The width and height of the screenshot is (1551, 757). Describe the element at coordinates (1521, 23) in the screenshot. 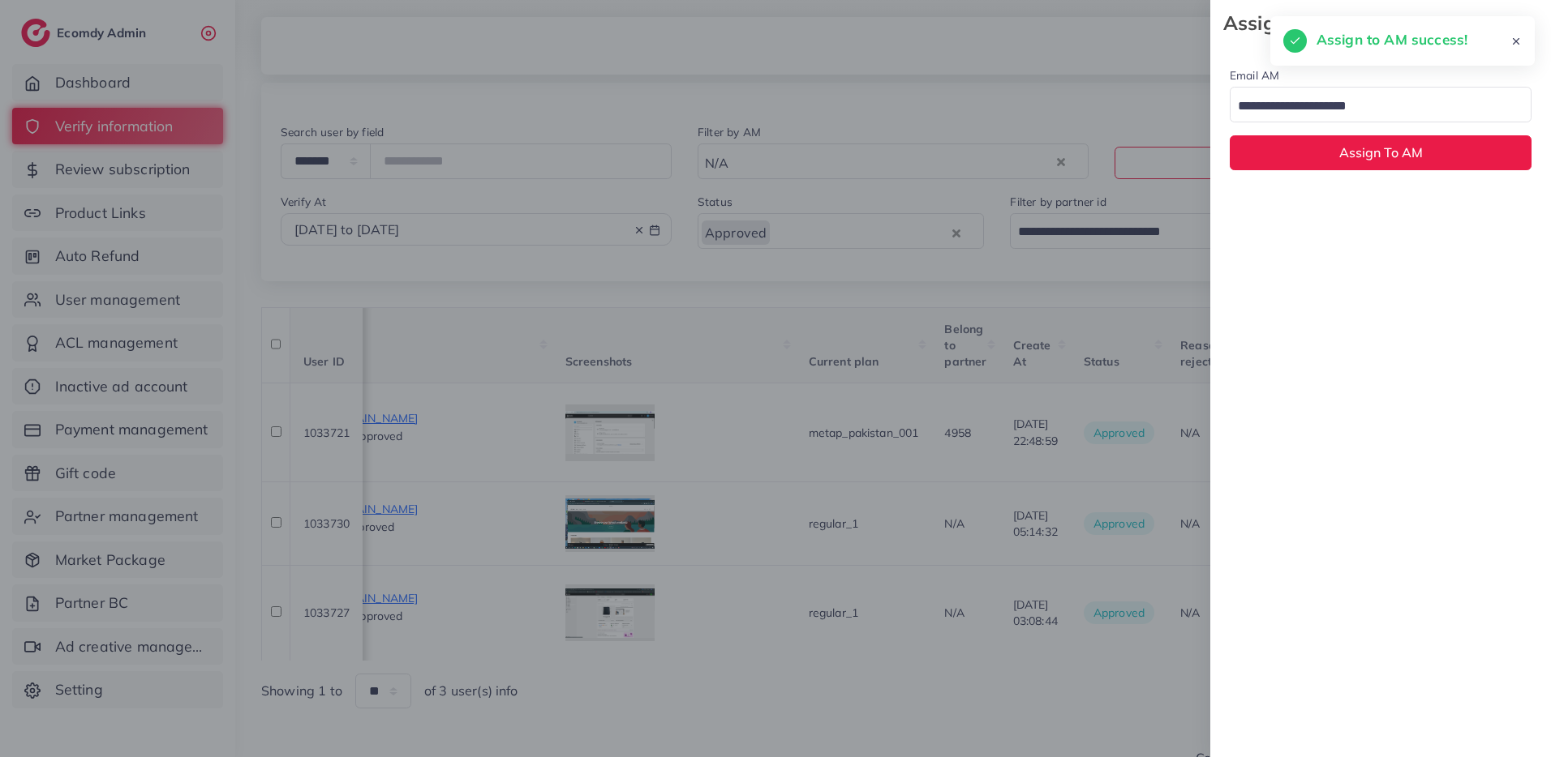

I see `button: Close` at that location.